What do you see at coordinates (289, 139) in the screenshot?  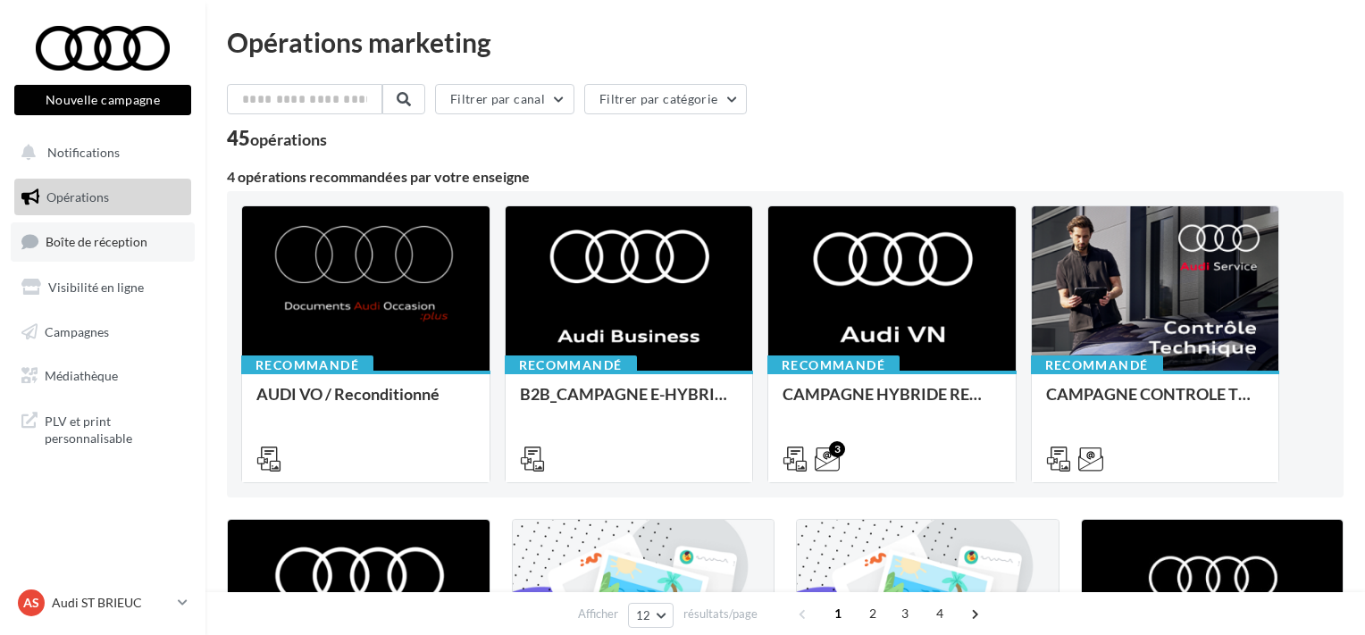 I see `div: opérations` at bounding box center [289, 139].